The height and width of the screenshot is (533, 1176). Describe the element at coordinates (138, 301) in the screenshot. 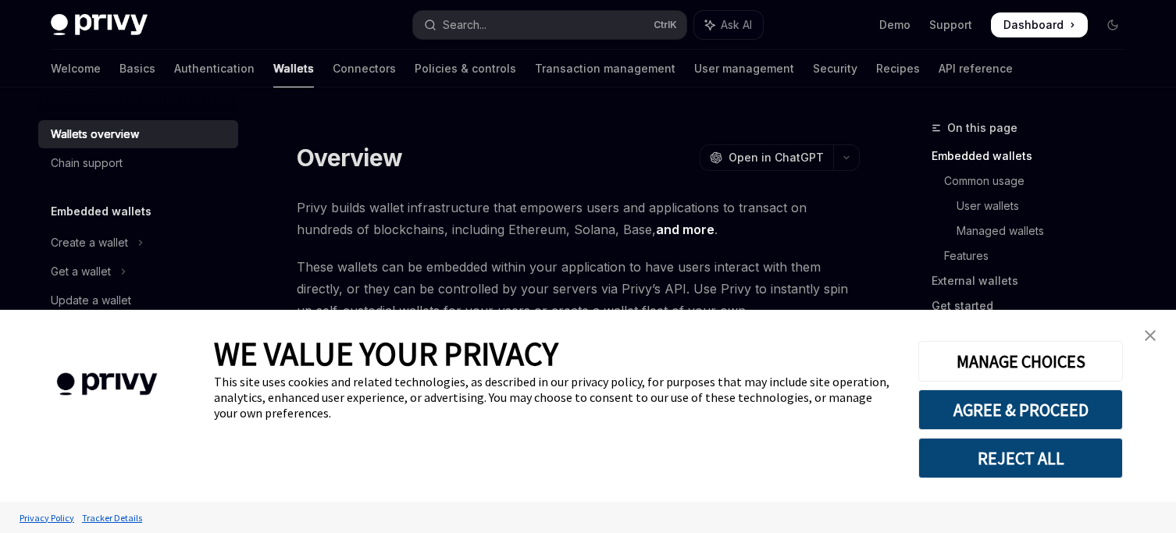

I see `a: Update a wallet` at that location.